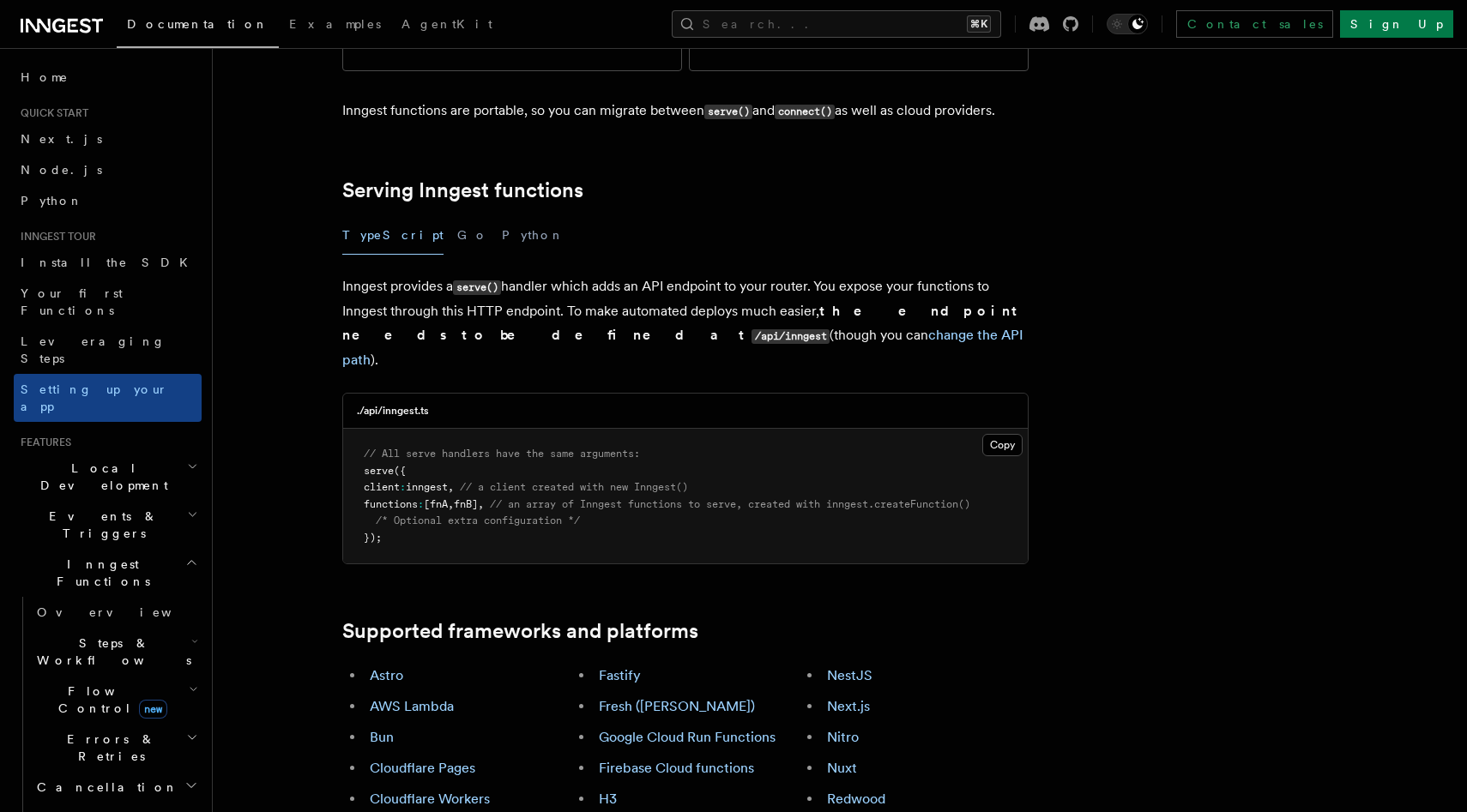 The width and height of the screenshot is (1467, 812). Describe the element at coordinates (109, 262) in the screenshot. I see `span: Install the SDK` at that location.